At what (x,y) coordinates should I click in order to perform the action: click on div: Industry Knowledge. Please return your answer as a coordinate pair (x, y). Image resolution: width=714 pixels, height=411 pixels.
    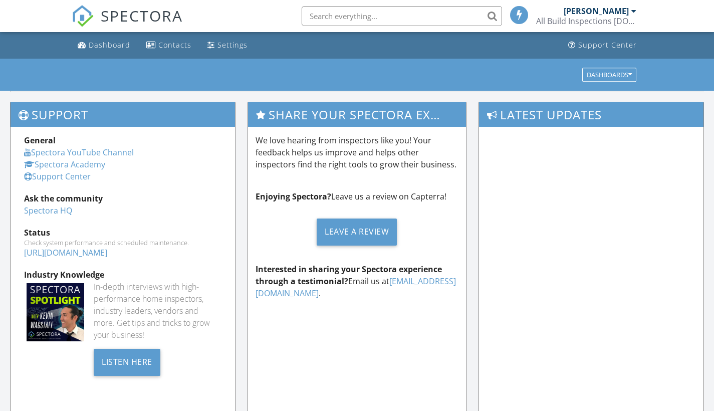
    Looking at the image, I should click on (123, 275).